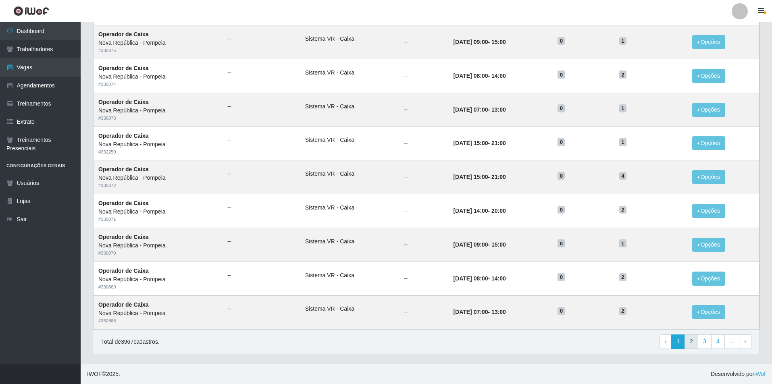 This screenshot has height=384, width=772. Describe the element at coordinates (499, 211) in the screenshot. I see `time: 20:00` at that location.